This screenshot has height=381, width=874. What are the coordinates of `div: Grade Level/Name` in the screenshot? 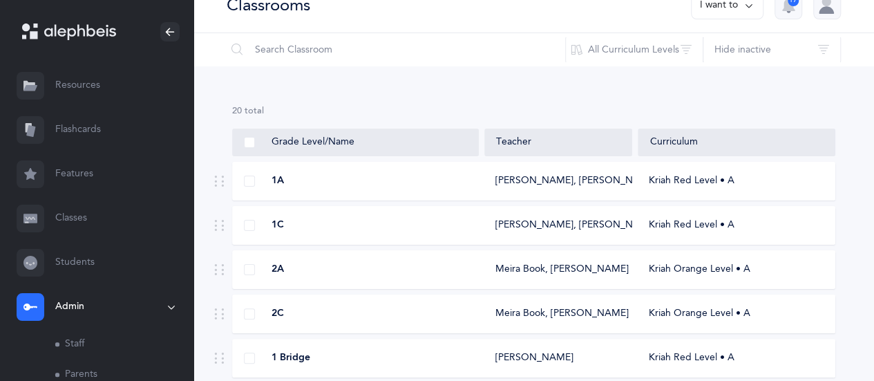 It's located at (355, 142).